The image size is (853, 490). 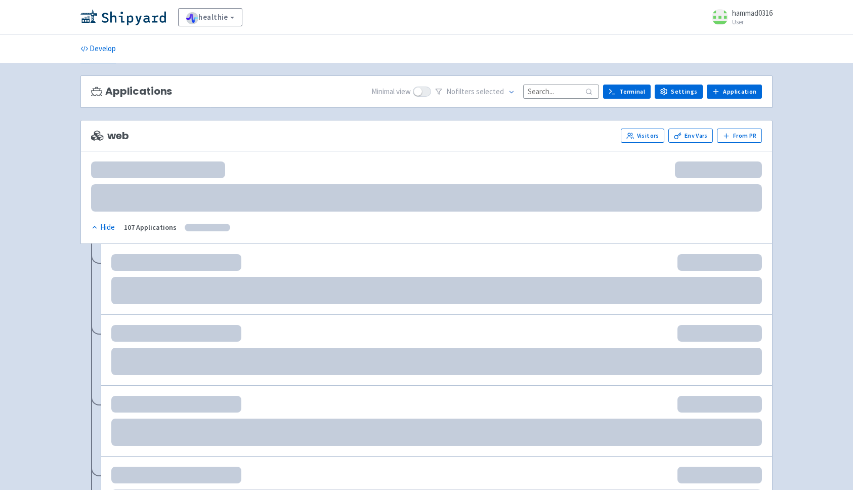 What do you see at coordinates (734, 92) in the screenshot?
I see `a: Application` at bounding box center [734, 92].